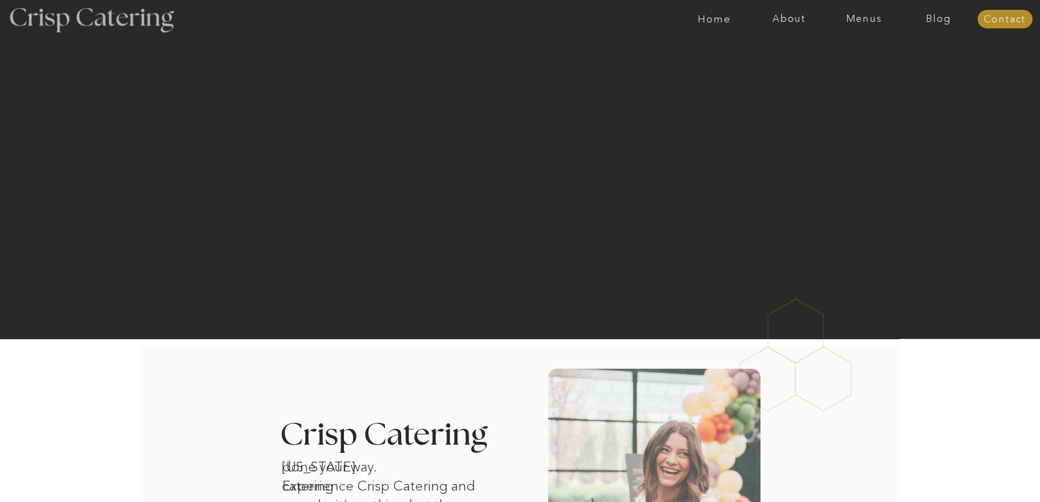  Describe the element at coordinates (714, 19) in the screenshot. I see `nav: Home` at that location.